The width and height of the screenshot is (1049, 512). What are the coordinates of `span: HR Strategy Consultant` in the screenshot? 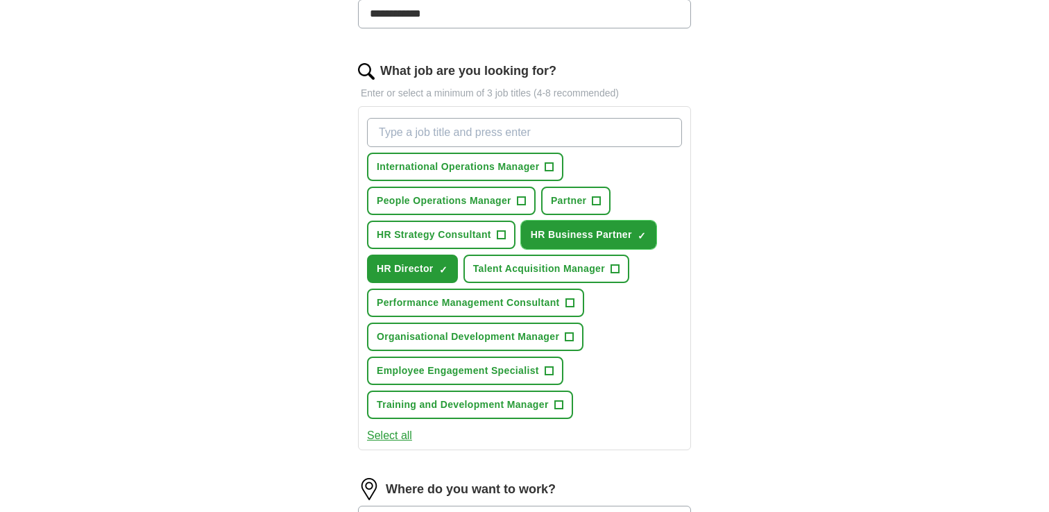 It's located at (434, 235).